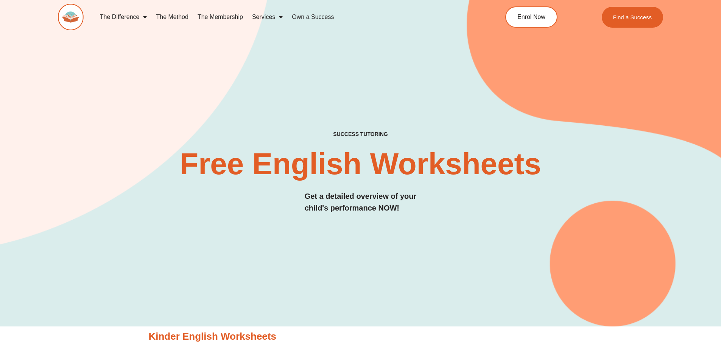  I want to click on span: Find a Success, so click(633, 17).